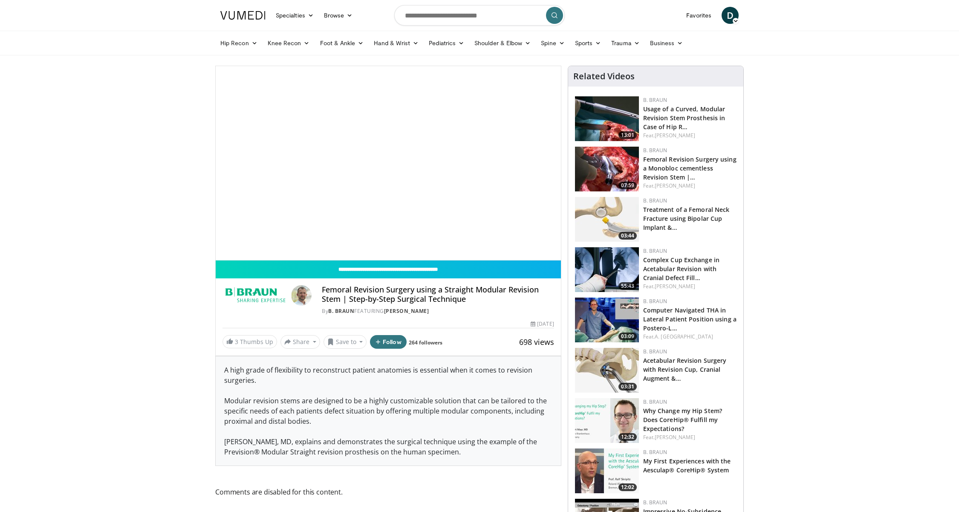 This screenshot has width=959, height=512. What do you see at coordinates (627, 185) in the screenshot?
I see `span: 07:59` at bounding box center [627, 185].